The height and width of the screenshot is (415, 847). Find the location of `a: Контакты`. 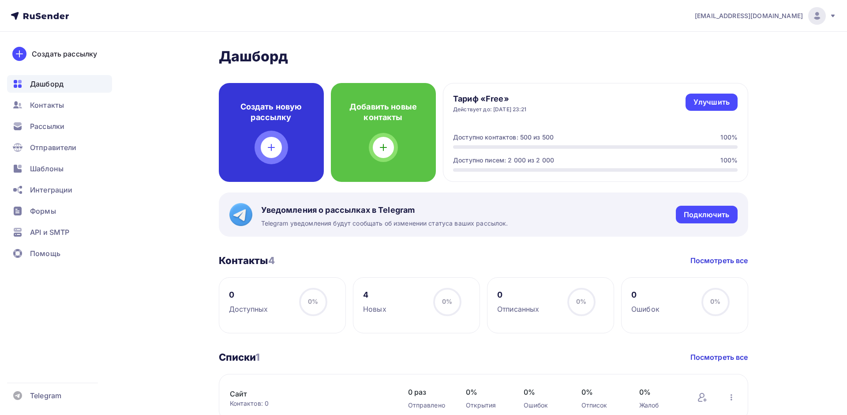

a: Контакты is located at coordinates (60, 105).